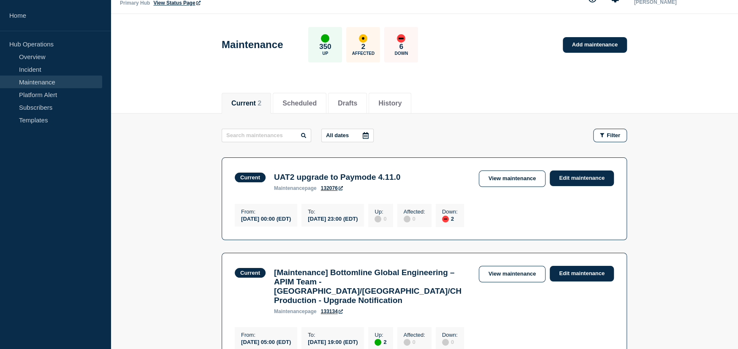 The height and width of the screenshot is (349, 738). I want to click on a: Add maintenance, so click(595, 45).